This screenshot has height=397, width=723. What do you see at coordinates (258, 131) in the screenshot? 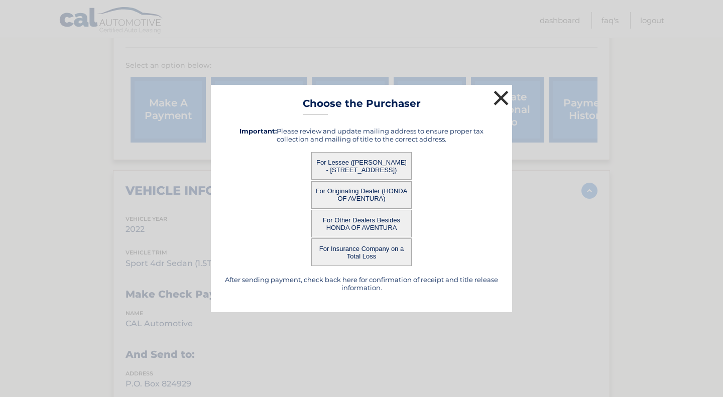
I see `strong: Important:` at bounding box center [258, 131].